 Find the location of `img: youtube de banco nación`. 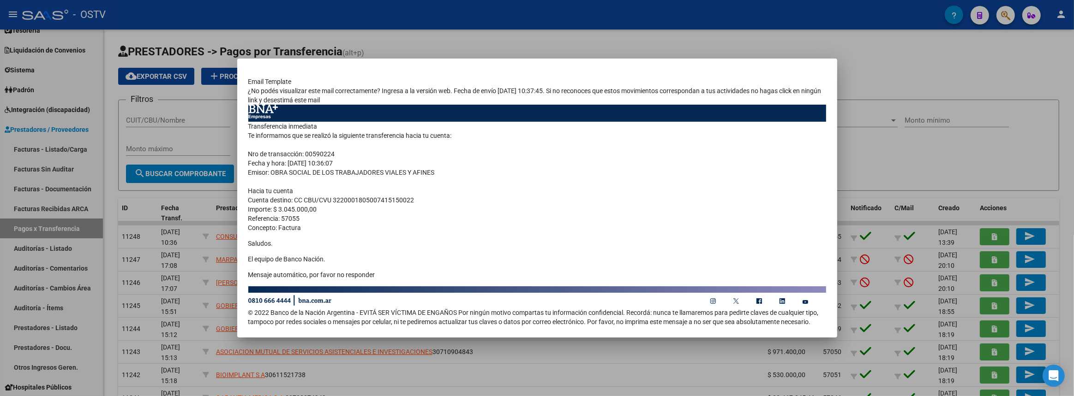

img: youtube de banco nación is located at coordinates (805, 302).